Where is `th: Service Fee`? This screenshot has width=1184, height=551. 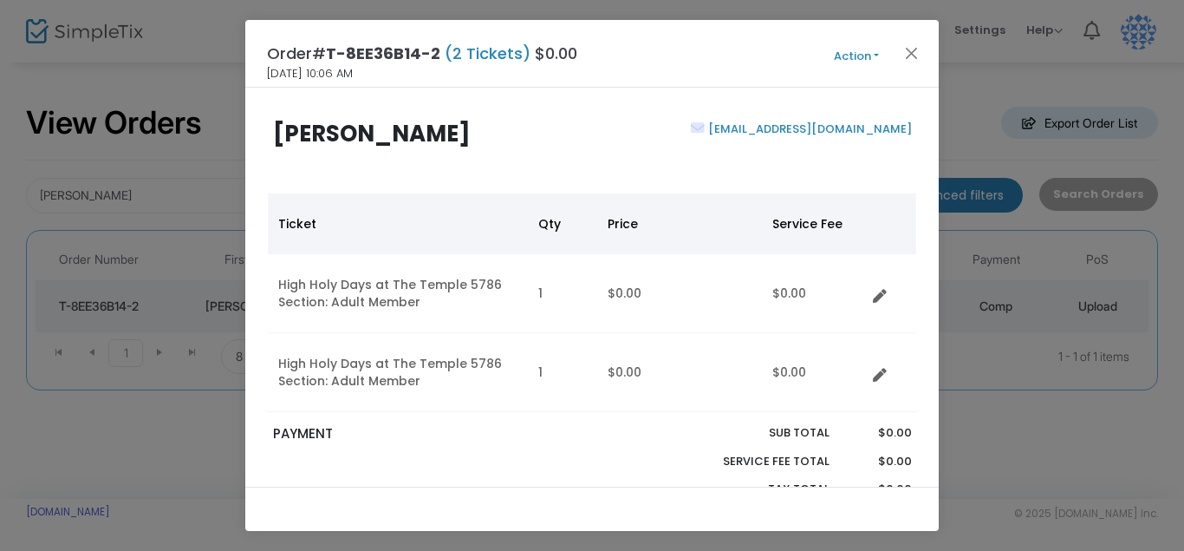 th: Service Fee is located at coordinates (814, 224).